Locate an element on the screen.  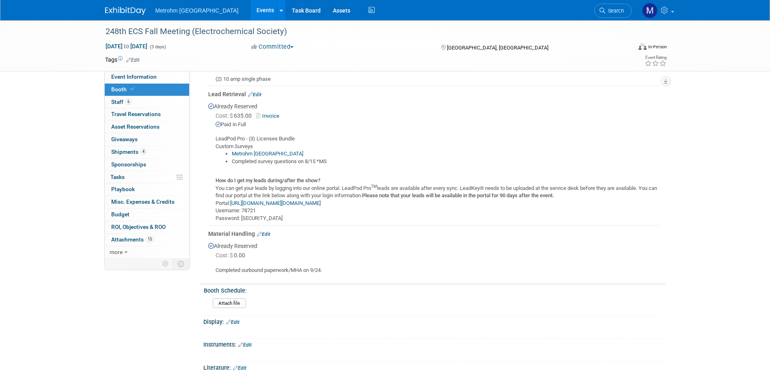
a: Sponsorships is located at coordinates (147, 165).